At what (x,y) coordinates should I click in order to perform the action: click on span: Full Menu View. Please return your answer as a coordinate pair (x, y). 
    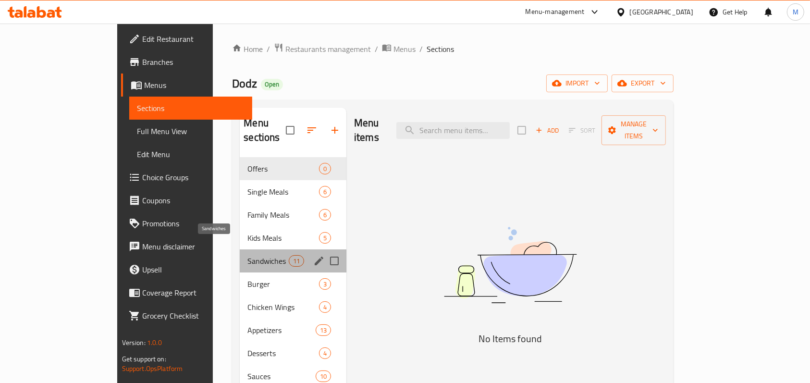
    Looking at the image, I should click on (191, 131).